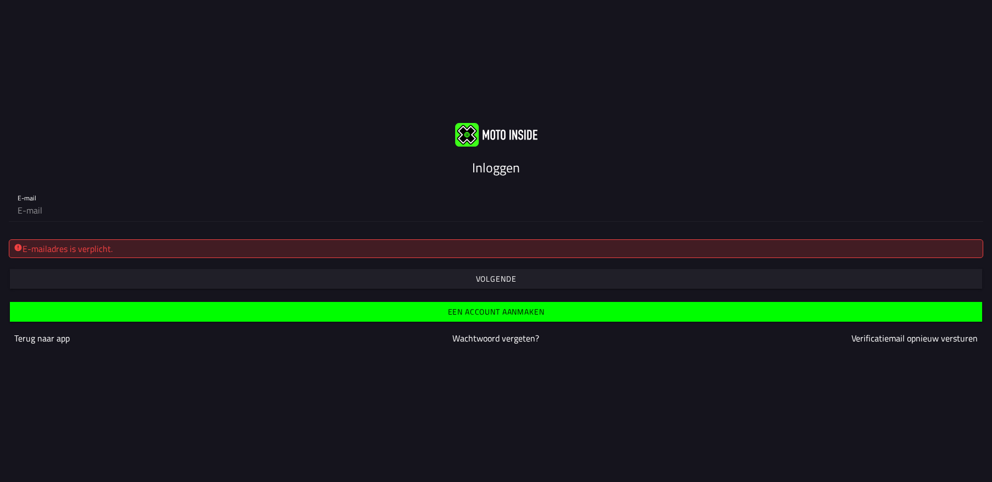 This screenshot has width=992, height=482. Describe the element at coordinates (42, 338) in the screenshot. I see `a: Terug naar app` at that location.